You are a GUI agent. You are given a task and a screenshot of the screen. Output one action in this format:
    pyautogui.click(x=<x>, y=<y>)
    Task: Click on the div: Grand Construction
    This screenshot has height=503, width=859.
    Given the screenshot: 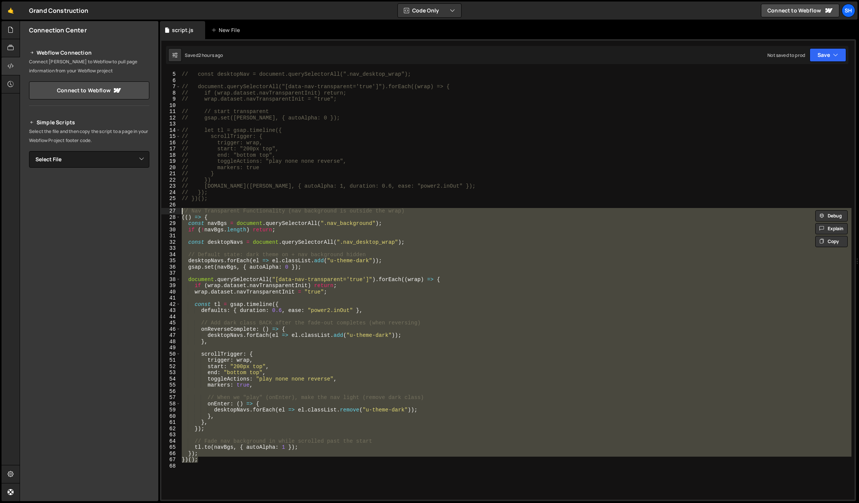 What is the action you would take?
    pyautogui.click(x=58, y=11)
    